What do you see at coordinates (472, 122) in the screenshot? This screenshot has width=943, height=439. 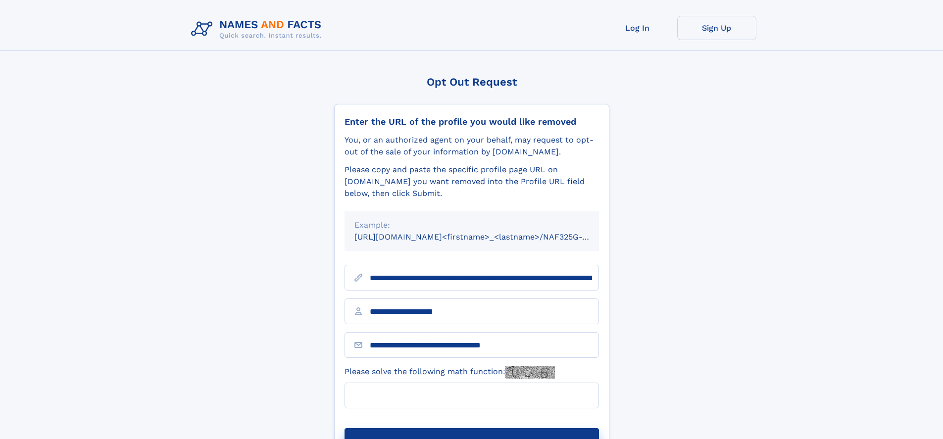 I see `div: Enter the URL of the profile you would like removed` at bounding box center [472, 122].